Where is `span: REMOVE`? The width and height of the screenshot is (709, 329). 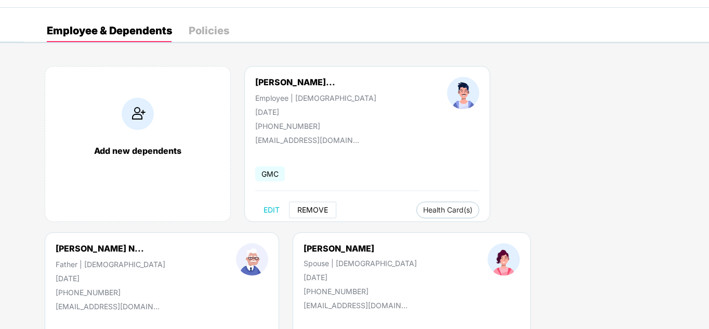 span: REMOVE is located at coordinates (312, 210).